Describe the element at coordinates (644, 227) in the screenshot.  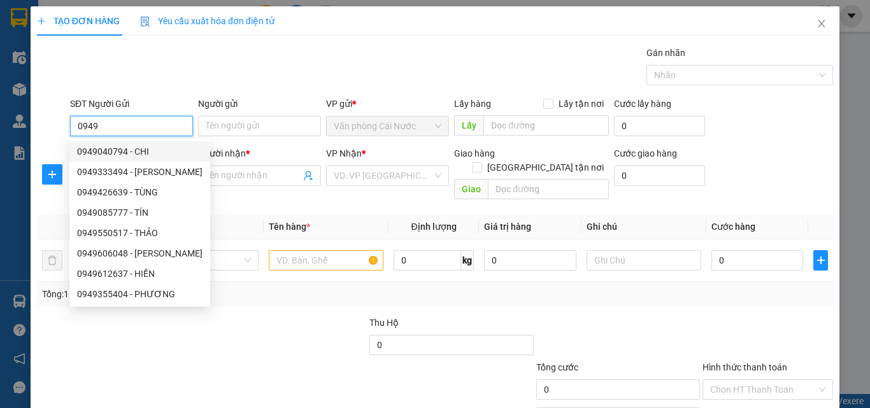
I see `th: Ghi chú` at that location.